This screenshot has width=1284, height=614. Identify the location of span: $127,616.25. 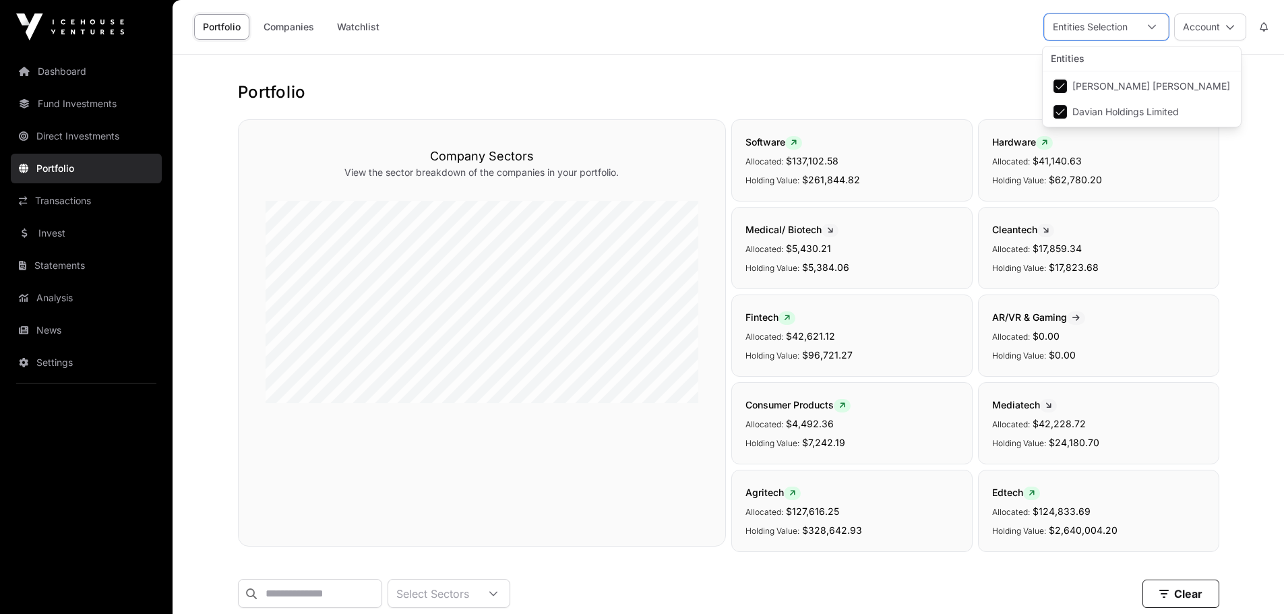
(812, 511).